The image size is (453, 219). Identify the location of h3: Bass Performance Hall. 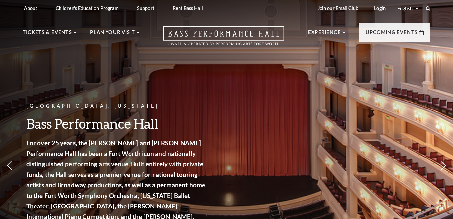
(117, 123).